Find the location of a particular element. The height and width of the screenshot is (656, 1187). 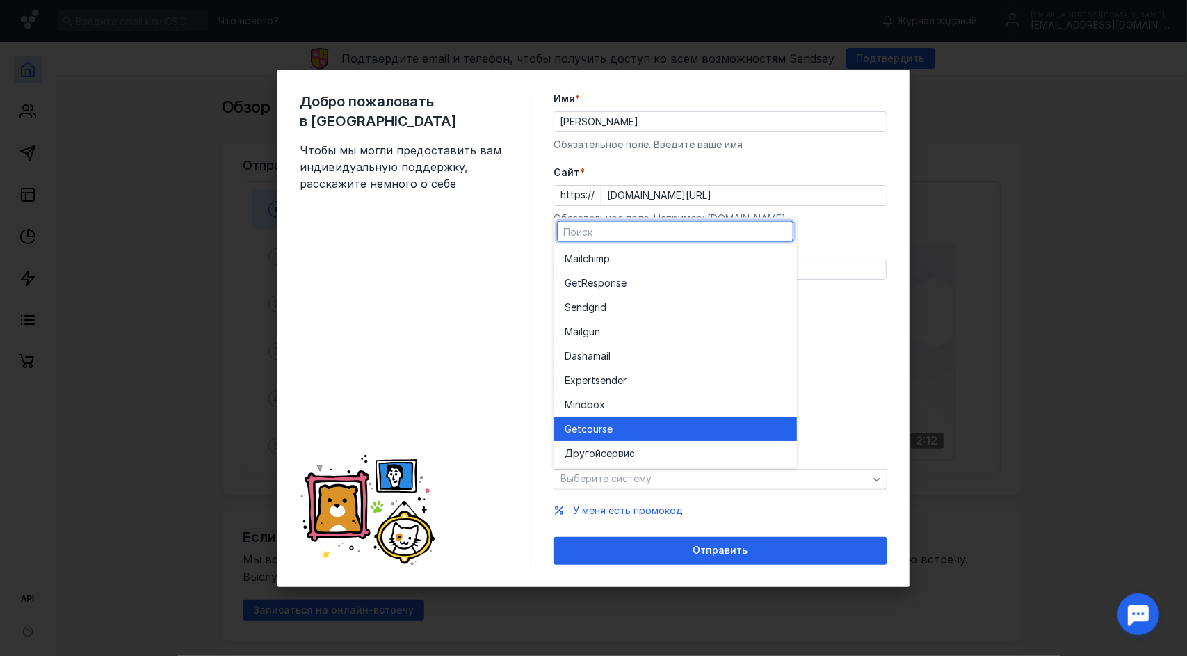

button: Sendgrid is located at coordinates (675, 307).